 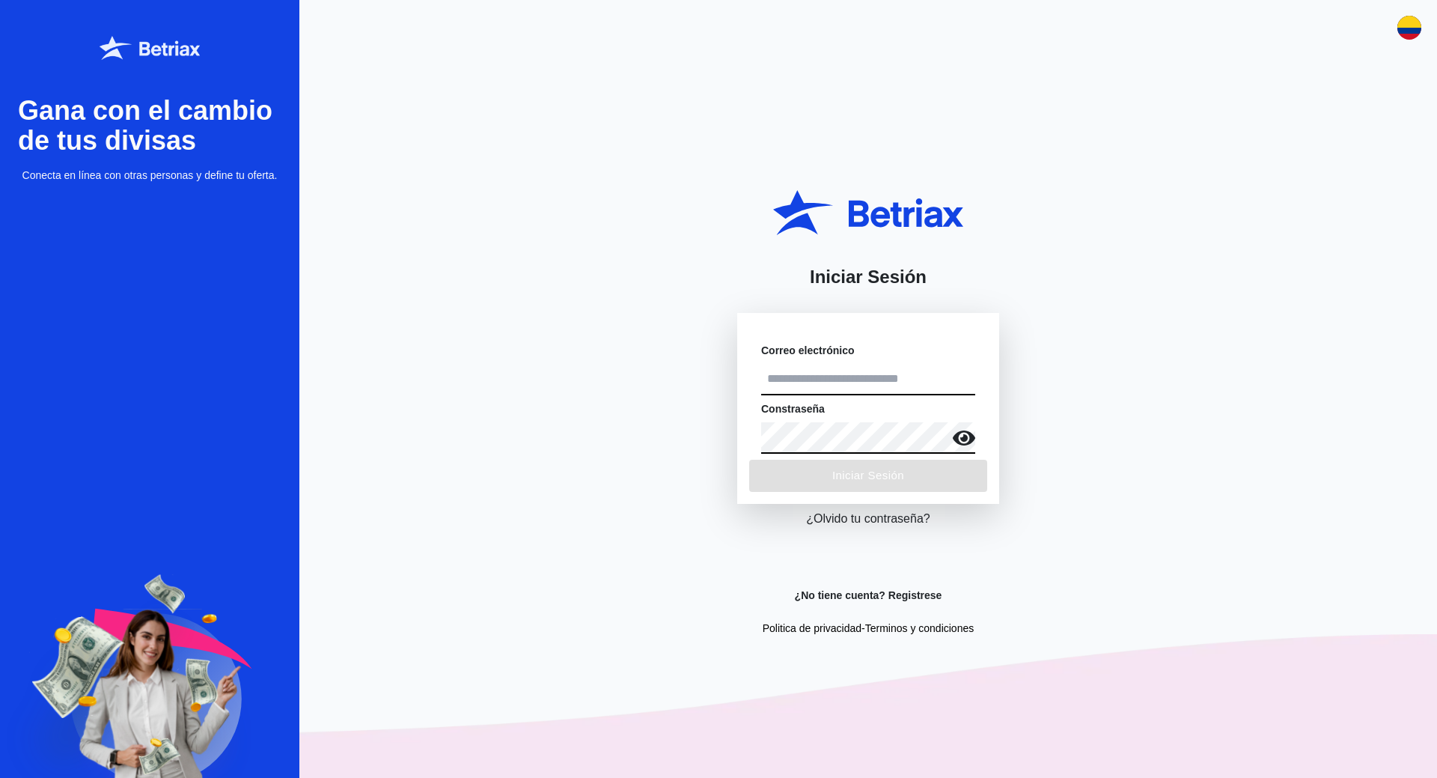 What do you see at coordinates (150, 48) in the screenshot?
I see `img: Betriax logo` at bounding box center [150, 48].